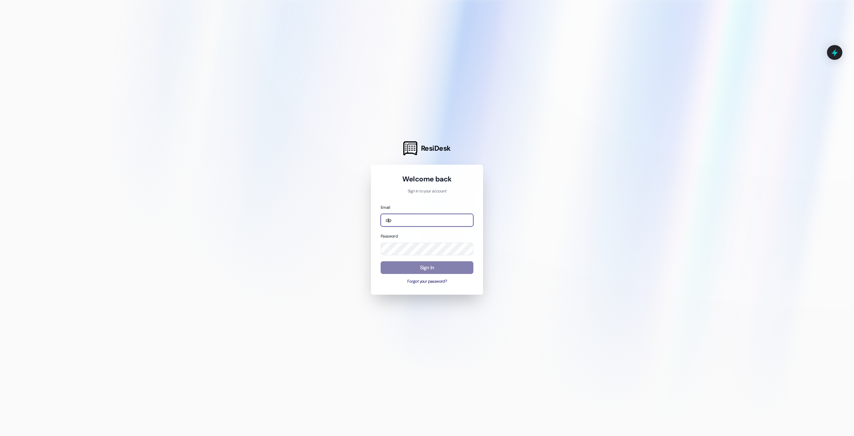 The height and width of the screenshot is (436, 854). What do you see at coordinates (436, 148) in the screenshot?
I see `span: ResiDesk` at bounding box center [436, 148].